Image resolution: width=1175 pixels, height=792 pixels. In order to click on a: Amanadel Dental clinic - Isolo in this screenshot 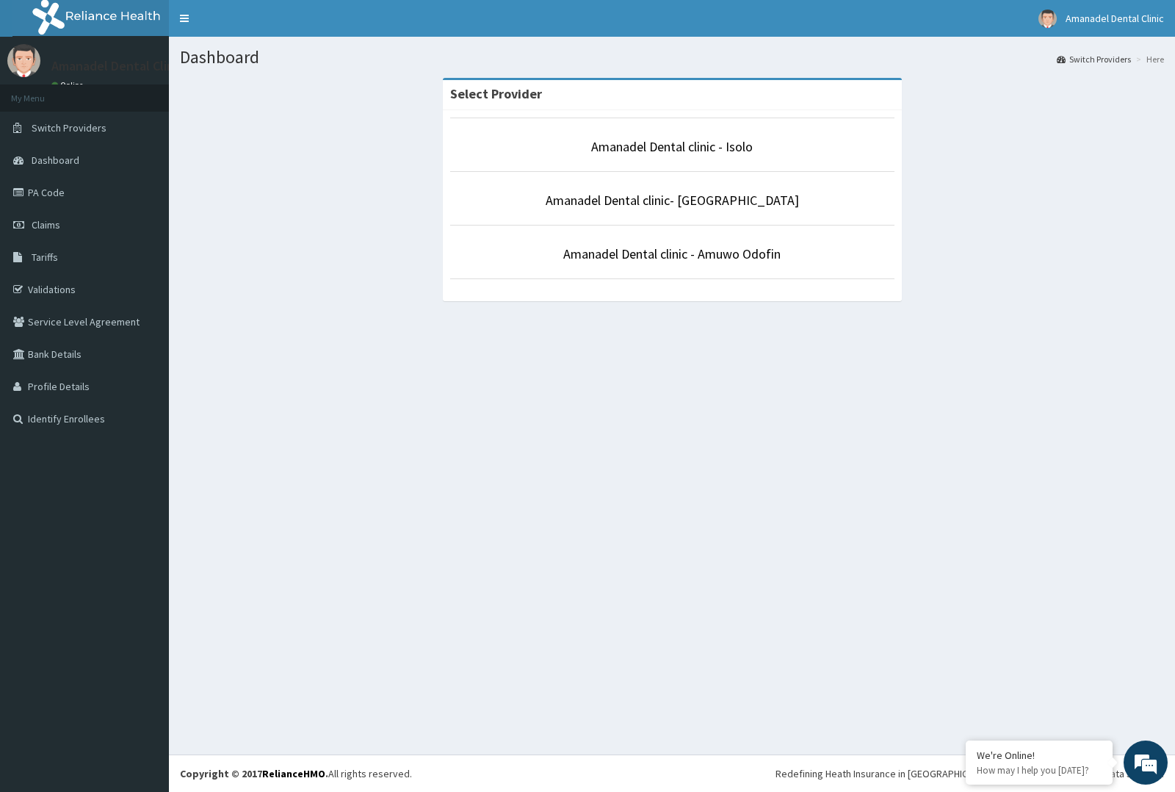, I will do `click(672, 146)`.